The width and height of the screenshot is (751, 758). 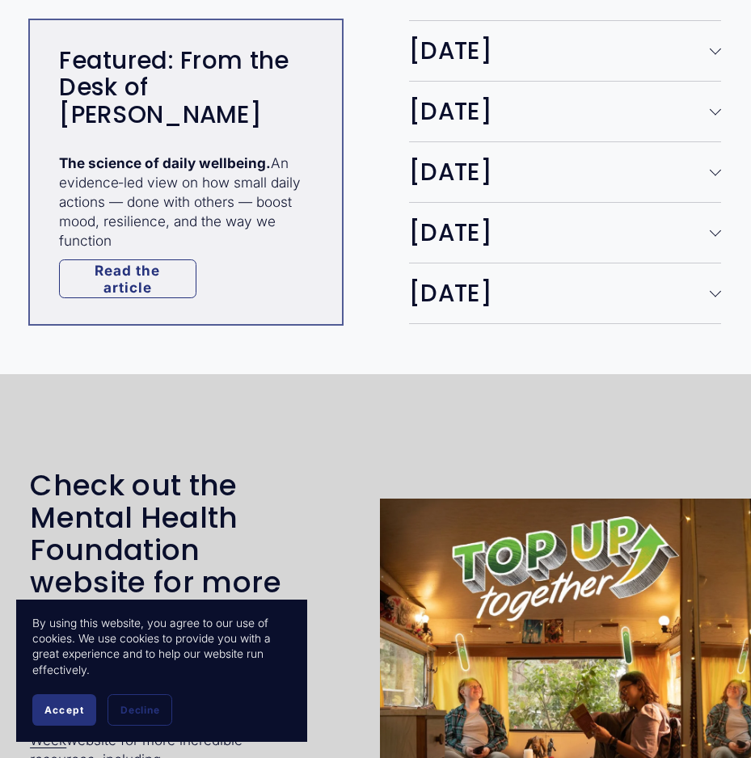 I want to click on p: By using this website, you agree to our use of cookies. We use cookies to provide you with a grea..., so click(x=162, y=647).